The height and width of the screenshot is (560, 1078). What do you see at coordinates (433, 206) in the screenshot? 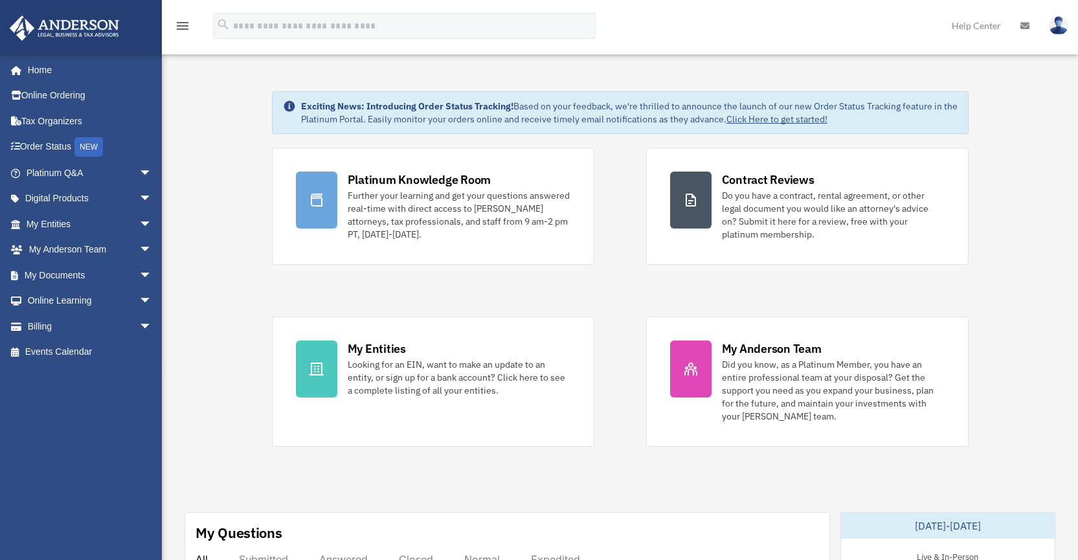
I see `a: Platinum Knowledge Room Further your learning and get your questions answered real-time with dire...` at bounding box center [433, 206].